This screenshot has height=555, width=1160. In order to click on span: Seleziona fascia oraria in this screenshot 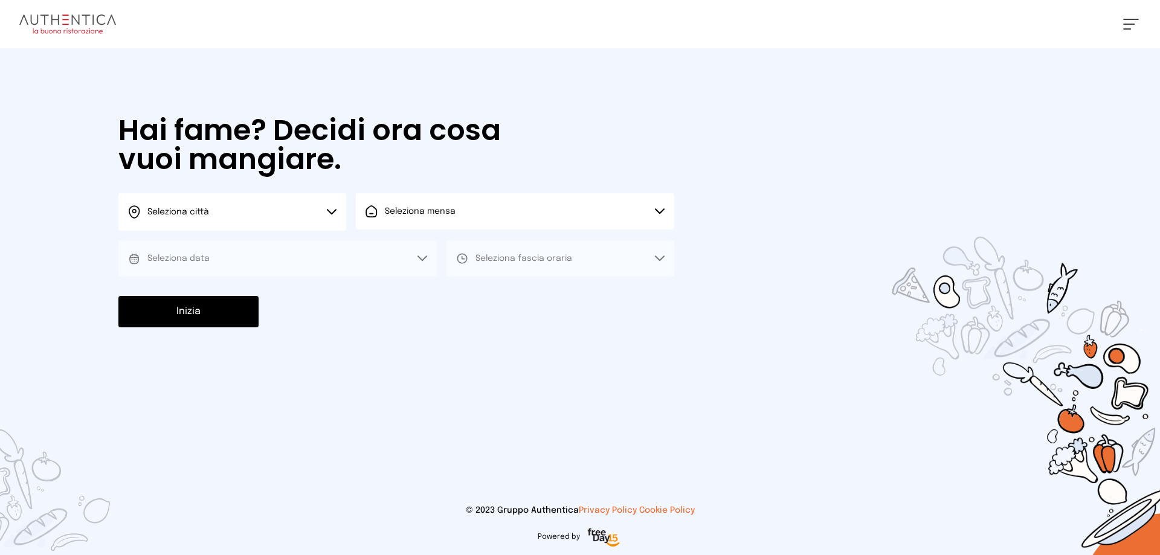, I will do `click(524, 259)`.